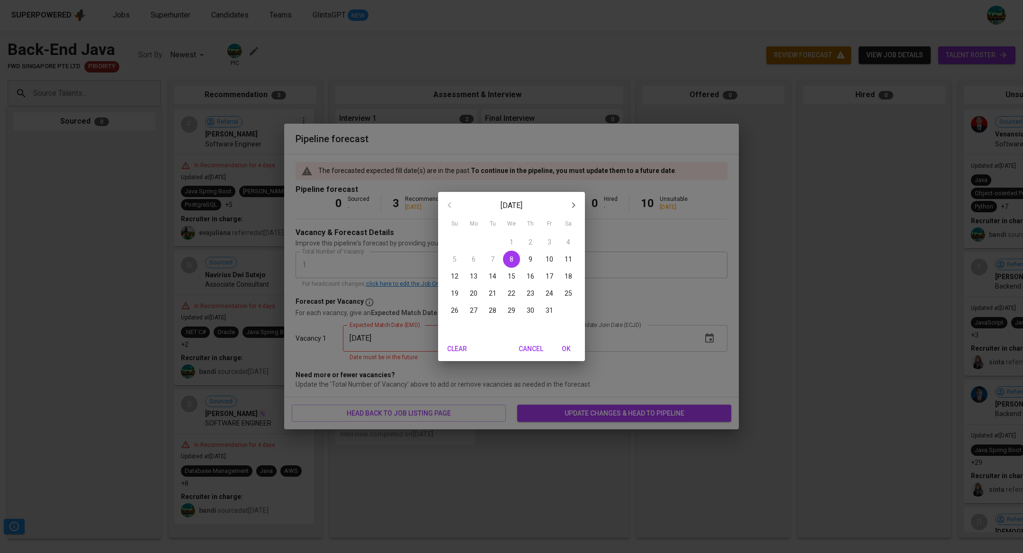 This screenshot has height=553, width=1023. What do you see at coordinates (530, 293) in the screenshot?
I see `button: 23` at bounding box center [530, 293].